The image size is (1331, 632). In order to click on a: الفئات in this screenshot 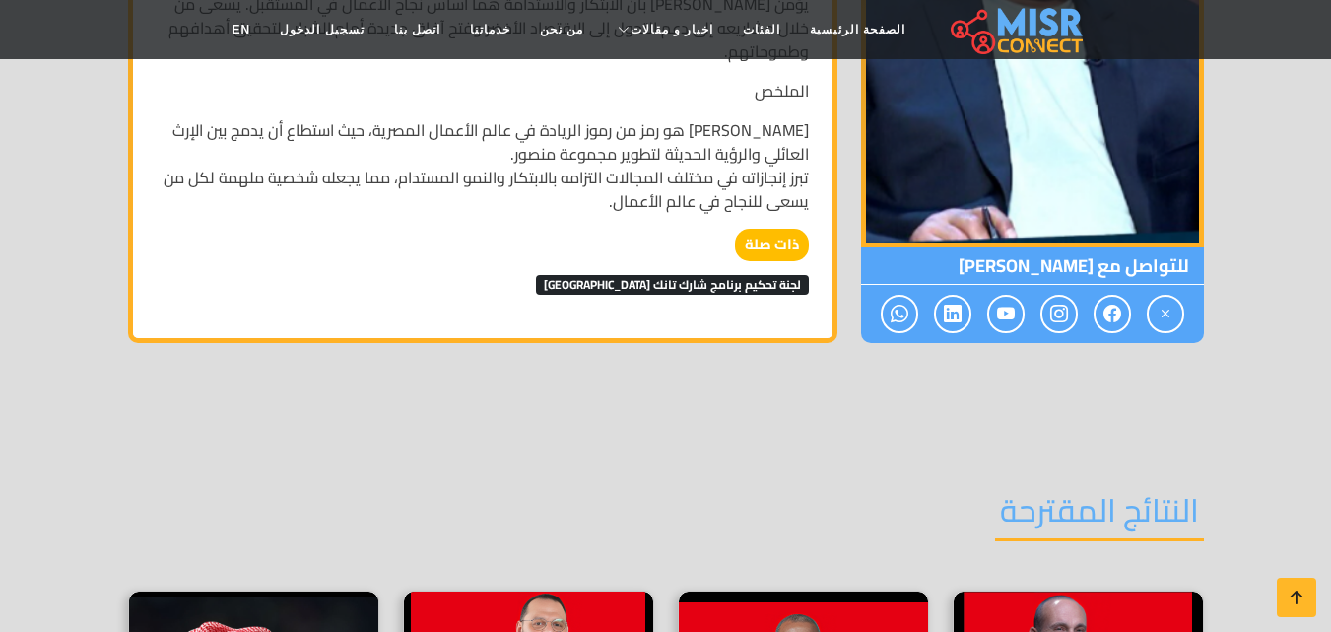, I will do `click(762, 30)`.